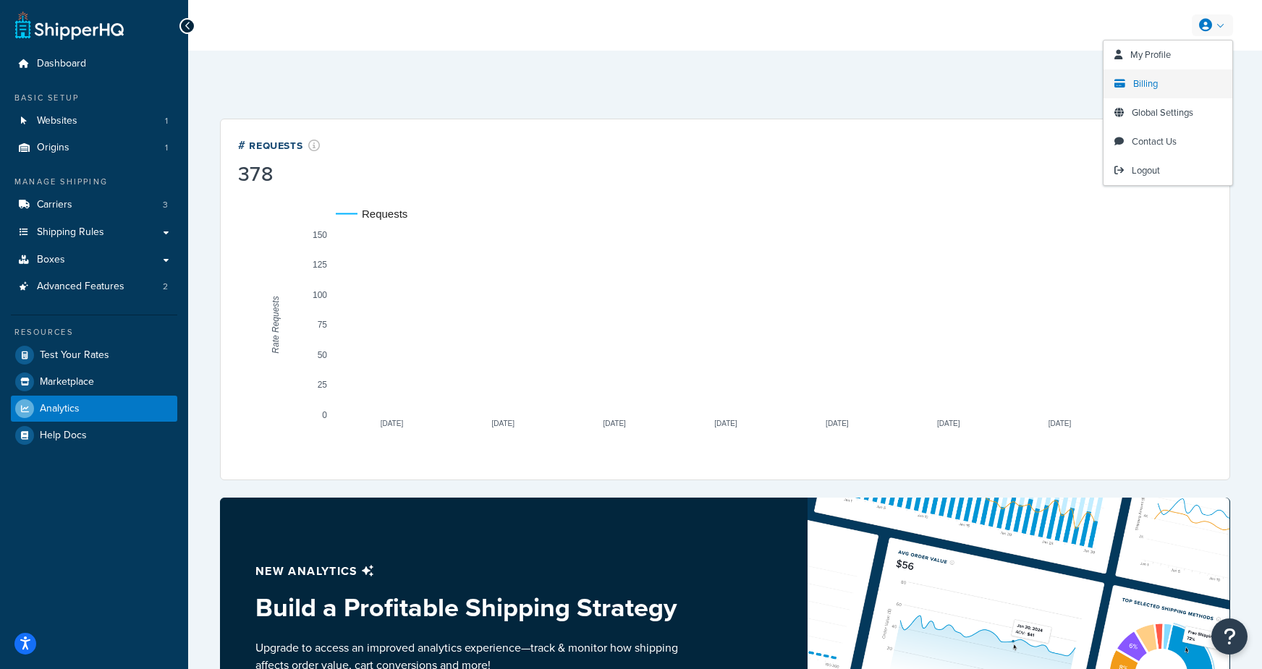 The height and width of the screenshot is (669, 1262). I want to click on span: Shipping Rules, so click(70, 232).